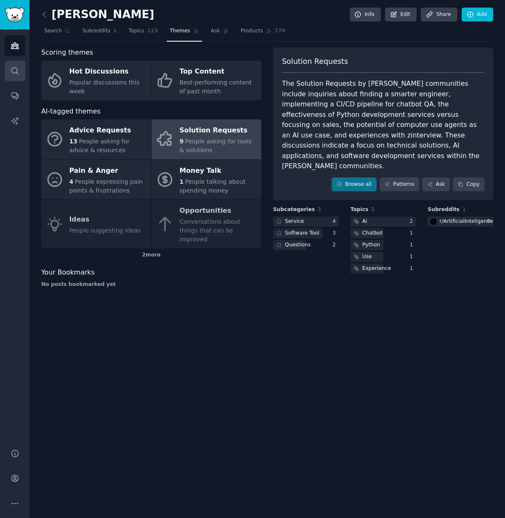 Image resolution: width=505 pixels, height=518 pixels. Describe the element at coordinates (218, 72) in the screenshot. I see `div: Top Content` at that location.